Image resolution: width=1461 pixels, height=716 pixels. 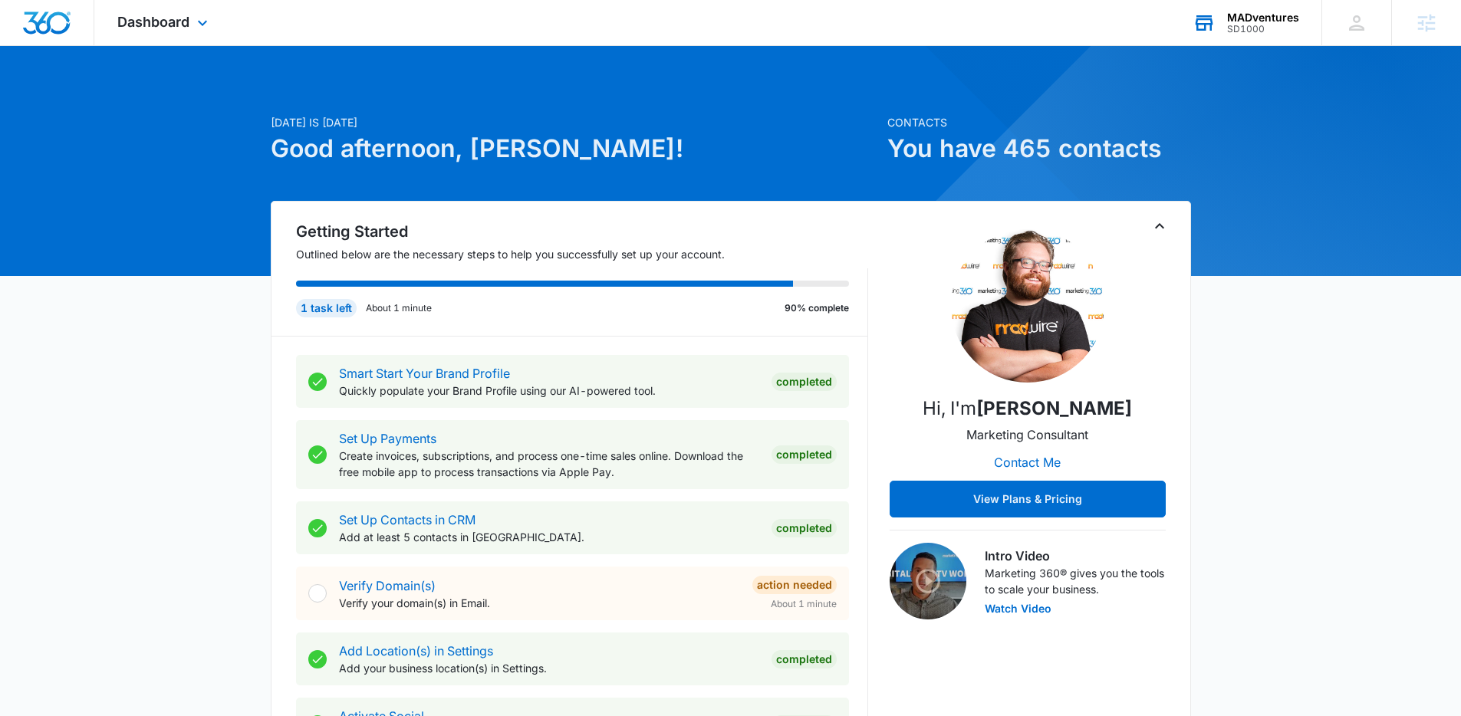 What do you see at coordinates (424, 373) in the screenshot?
I see `a: Smart Start Your Brand Profile` at bounding box center [424, 373].